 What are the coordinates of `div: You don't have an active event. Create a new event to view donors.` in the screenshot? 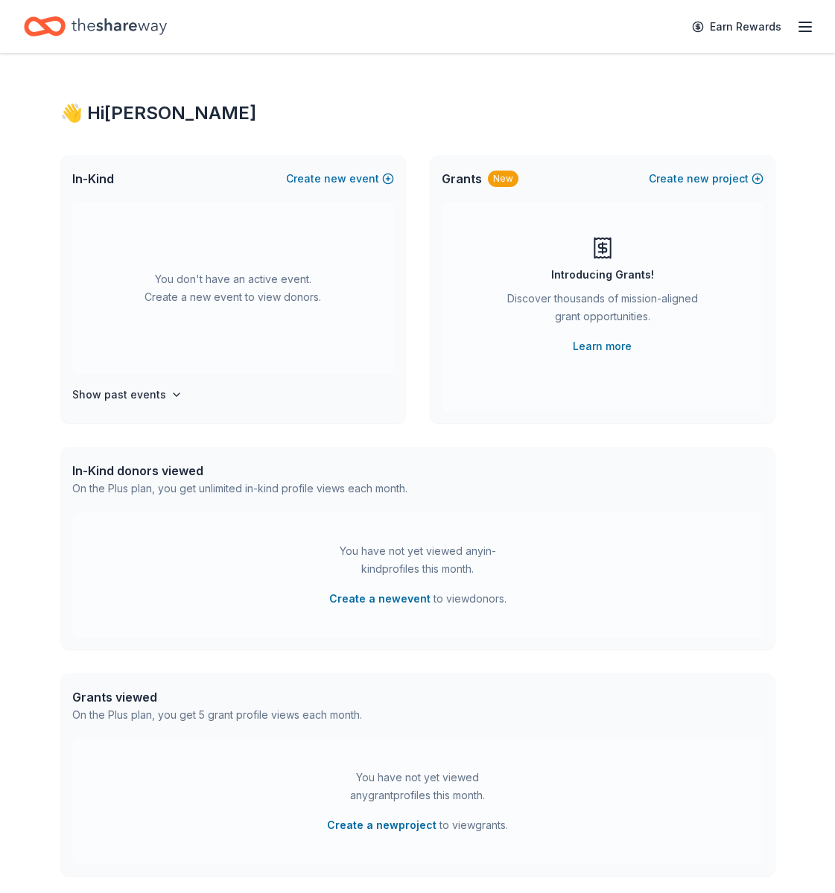 It's located at (233, 288).